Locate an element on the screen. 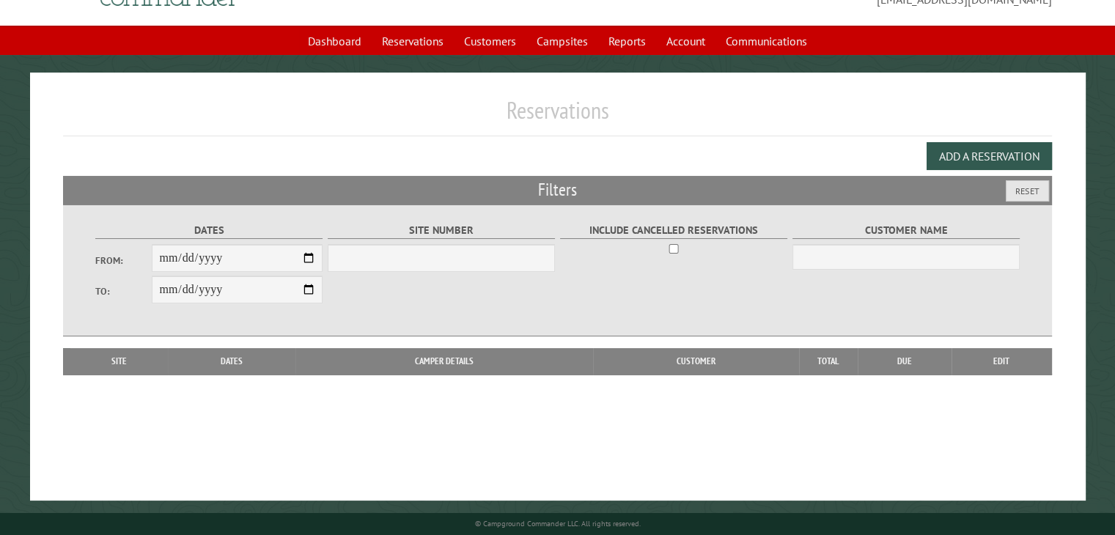  button: Add a Reservation is located at coordinates (989, 156).